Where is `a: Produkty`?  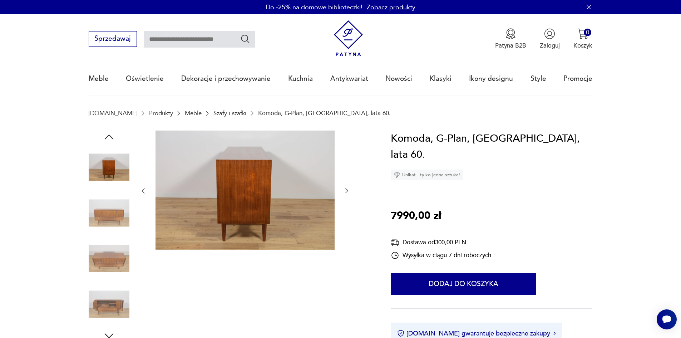 a: Produkty is located at coordinates (161, 113).